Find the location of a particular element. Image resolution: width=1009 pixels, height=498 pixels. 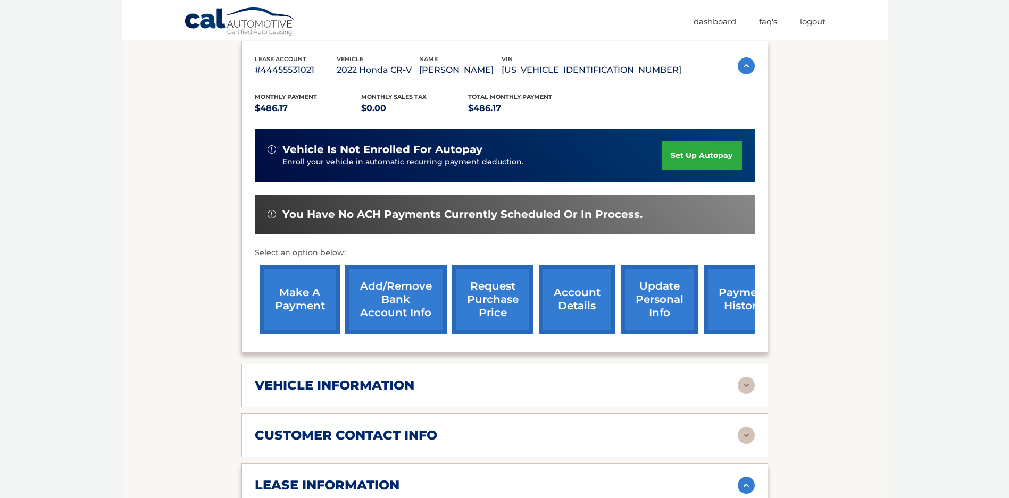

p: 2022 Honda CR-V is located at coordinates (378, 70).